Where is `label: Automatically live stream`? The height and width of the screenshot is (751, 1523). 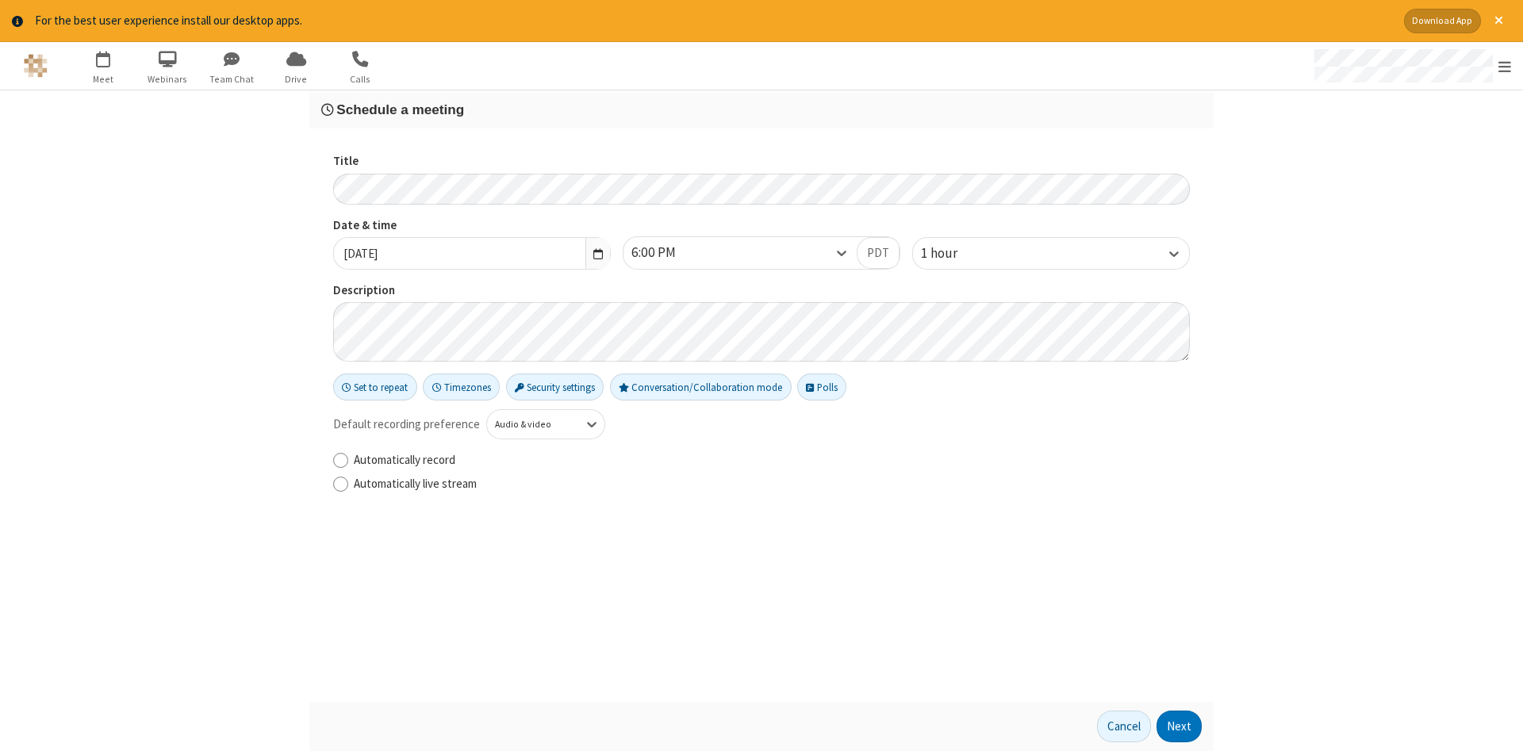 label: Automatically live stream is located at coordinates (772, 484).